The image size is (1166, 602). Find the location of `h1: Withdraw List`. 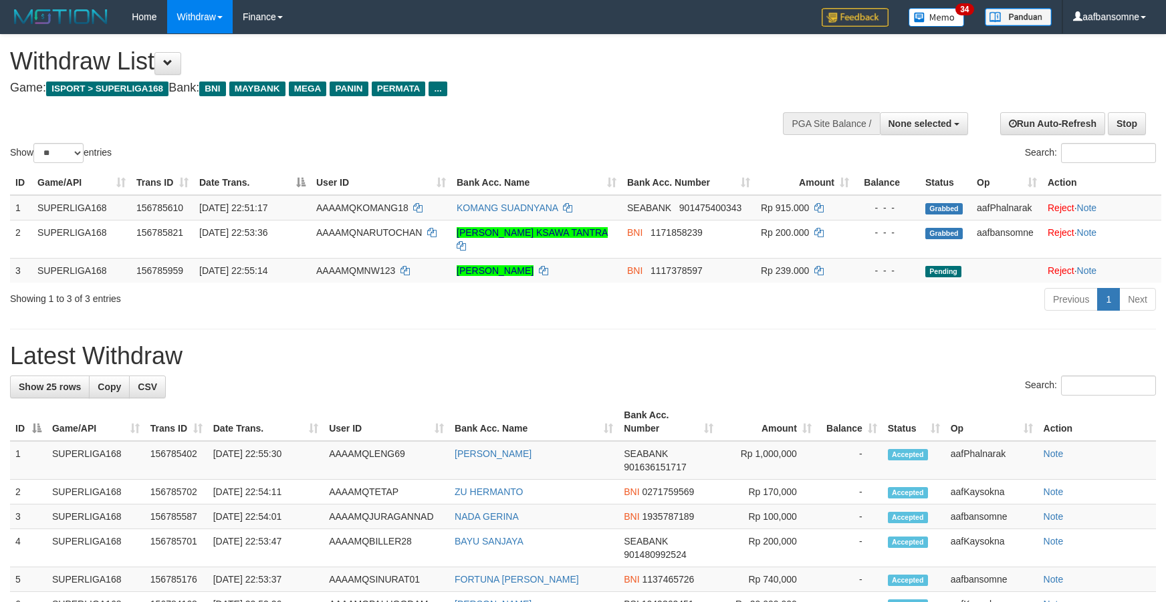

h1: Withdraw List is located at coordinates (387, 62).